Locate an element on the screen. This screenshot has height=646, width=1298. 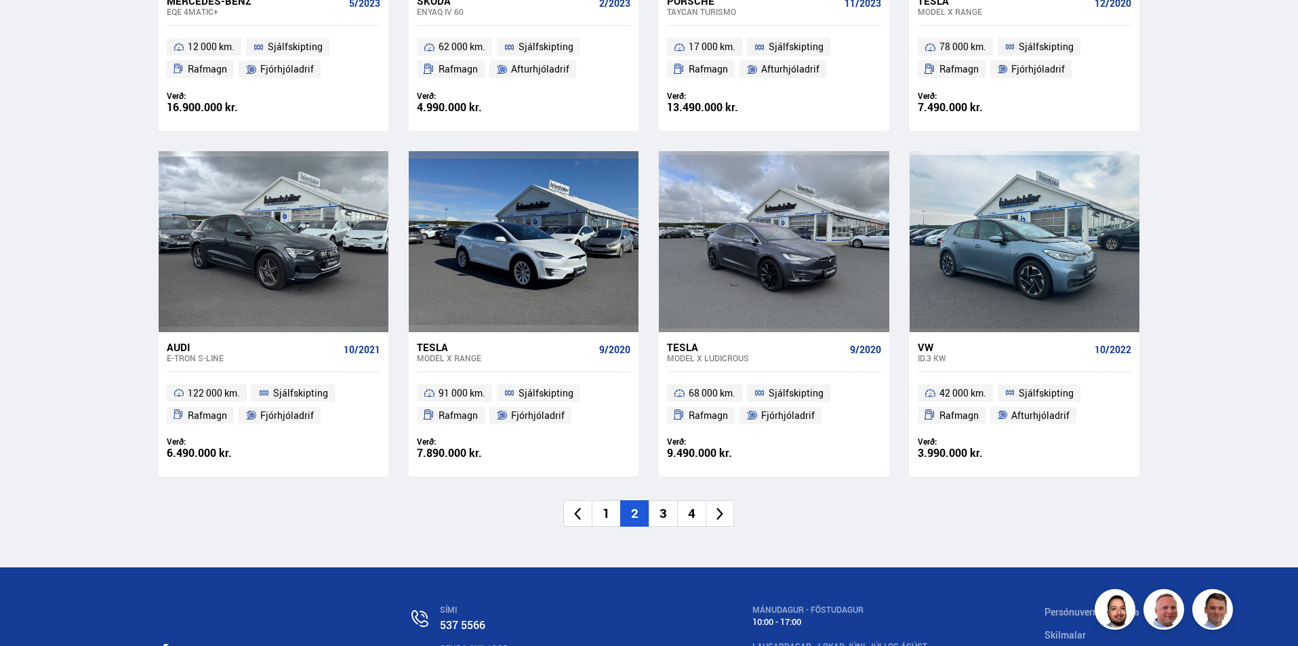
img: nhp88E3Fdnt1Opn2.png is located at coordinates (1117, 611).